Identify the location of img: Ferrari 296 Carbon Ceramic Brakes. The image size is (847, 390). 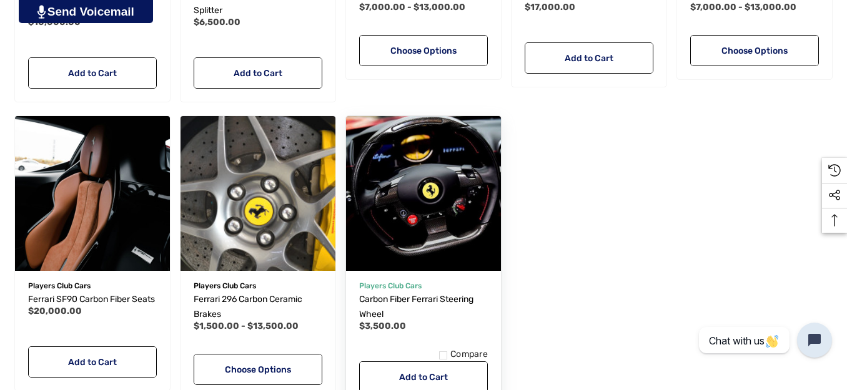
(258, 194).